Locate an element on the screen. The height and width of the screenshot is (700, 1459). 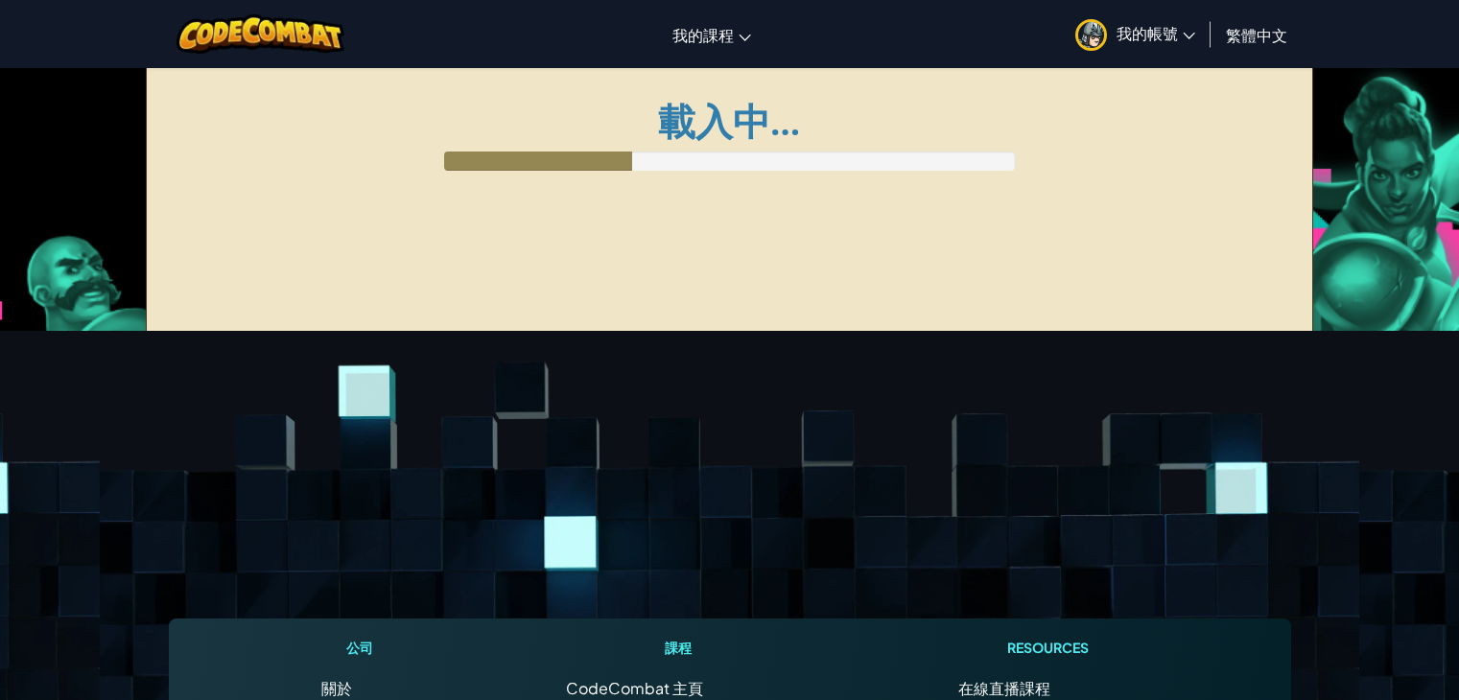
a: 關於 is located at coordinates (337, 688).